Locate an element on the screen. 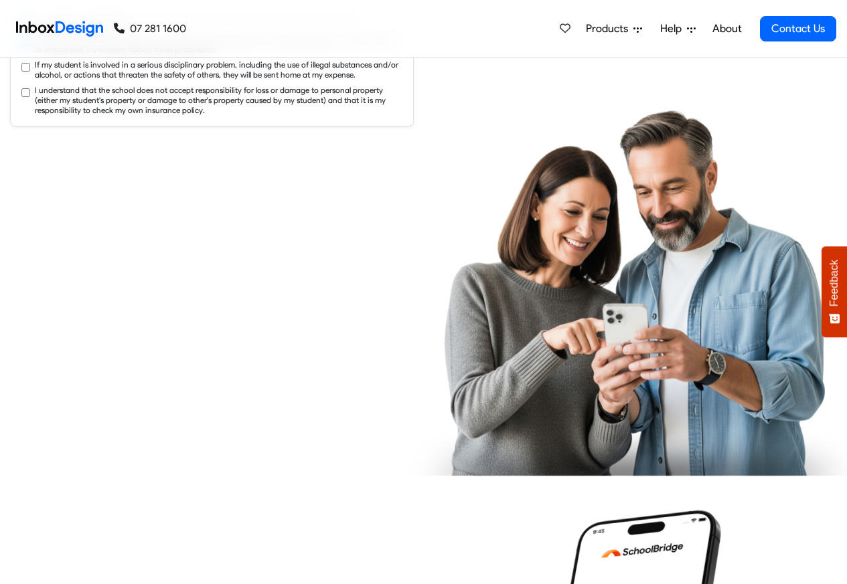 This screenshot has width=847, height=584. label: I understand that the school does not accept responsibility for loss or damage to personal proper... is located at coordinates (218, 100).